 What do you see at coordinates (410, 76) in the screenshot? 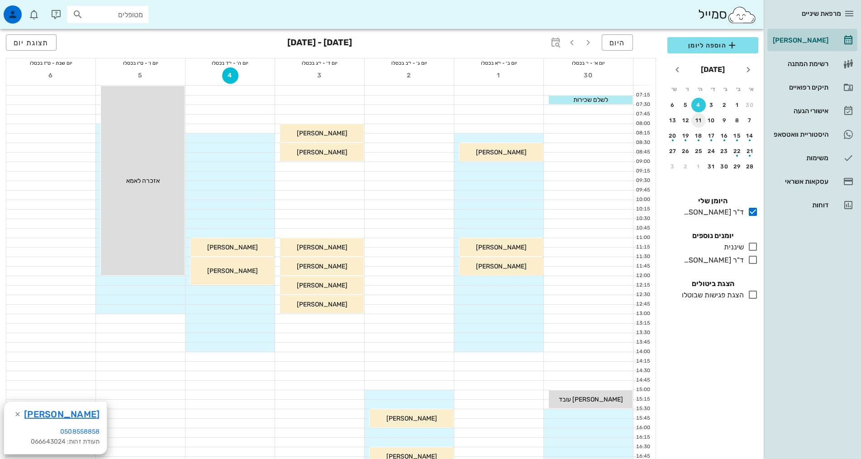
I see `button: 2` at bounding box center [410, 76].